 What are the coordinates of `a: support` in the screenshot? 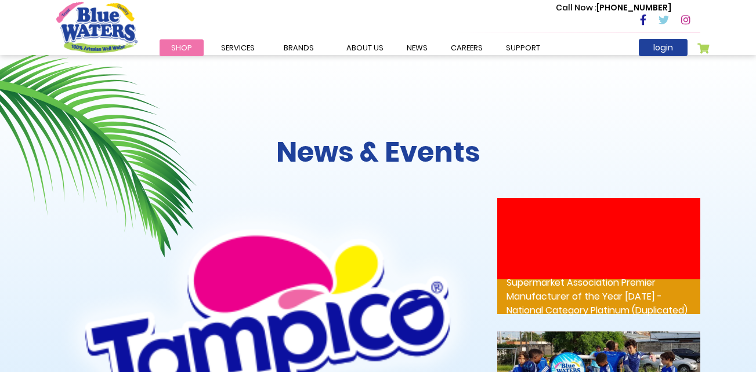 It's located at (522, 48).